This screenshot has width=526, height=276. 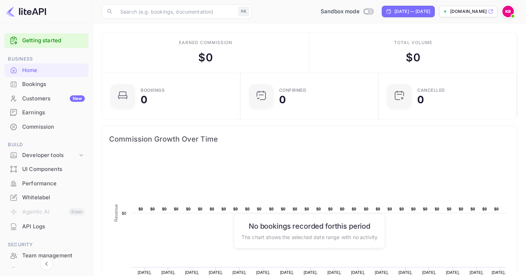 I want to click on div: Customers, so click(x=53, y=98).